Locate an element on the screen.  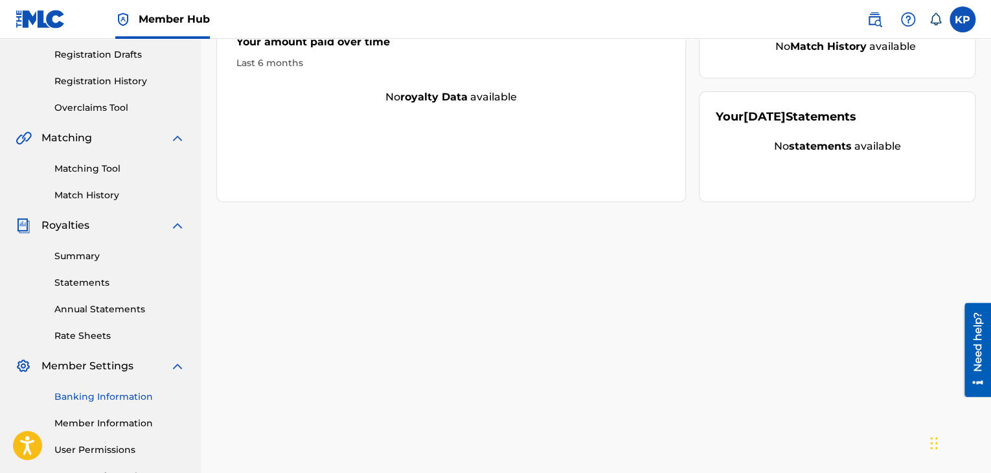
img: help is located at coordinates (908, 19).